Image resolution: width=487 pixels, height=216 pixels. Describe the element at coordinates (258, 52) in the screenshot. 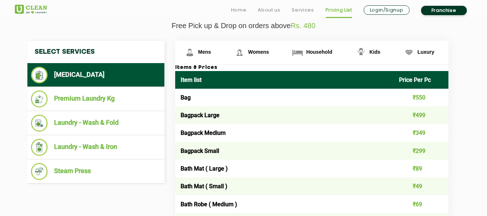

I see `span: Womens` at that location.